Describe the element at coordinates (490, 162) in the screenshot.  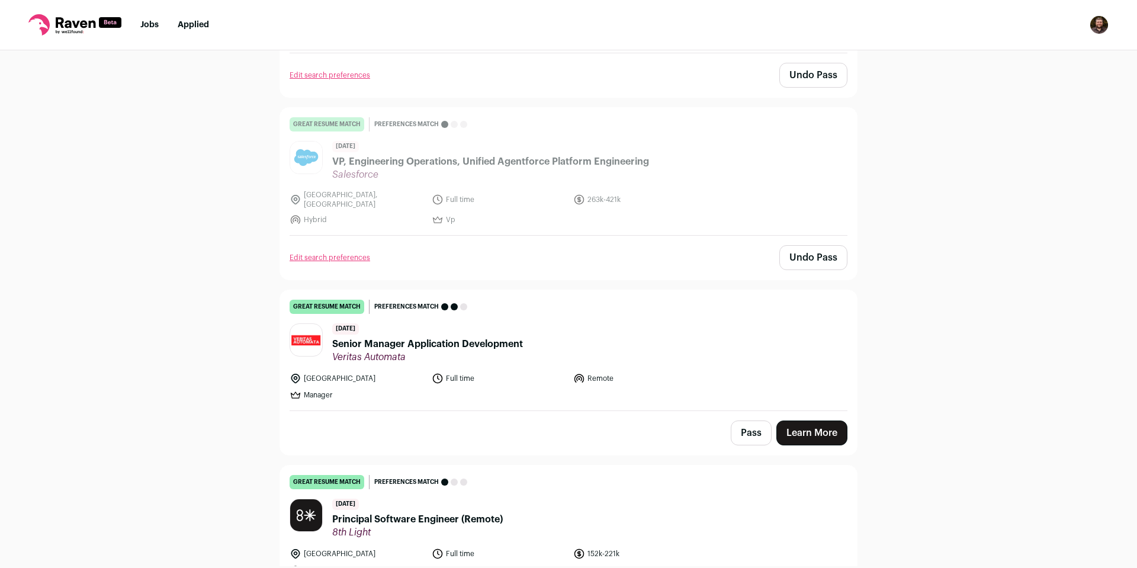
I see `span: VP, Engineering Operations, Unified Agentforce Platform Engineering` at that location.